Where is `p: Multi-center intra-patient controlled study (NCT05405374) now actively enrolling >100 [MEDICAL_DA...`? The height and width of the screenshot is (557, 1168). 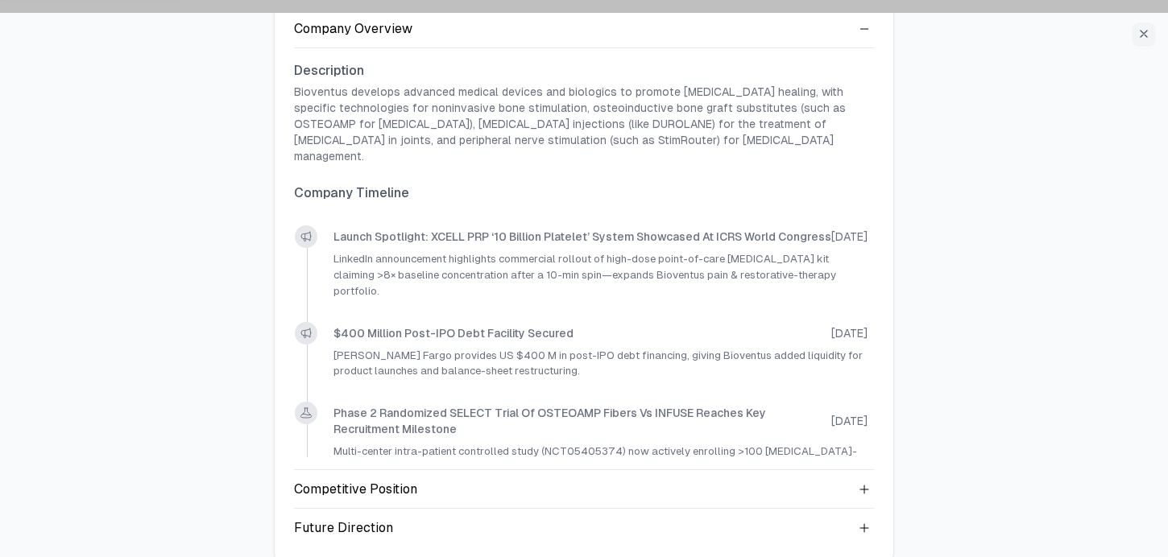 p: Multi-center intra-patient controlled study (NCT05405374) now actively enrolling >100 [MEDICAL_DA... is located at coordinates (600, 467).